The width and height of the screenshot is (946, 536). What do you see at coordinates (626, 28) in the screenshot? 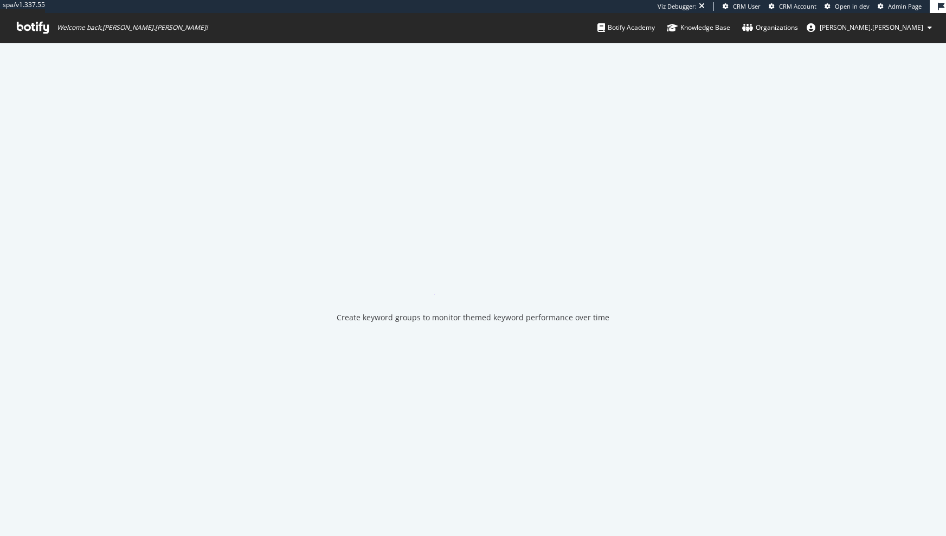
I see `a: Botify Academy` at bounding box center [626, 28].